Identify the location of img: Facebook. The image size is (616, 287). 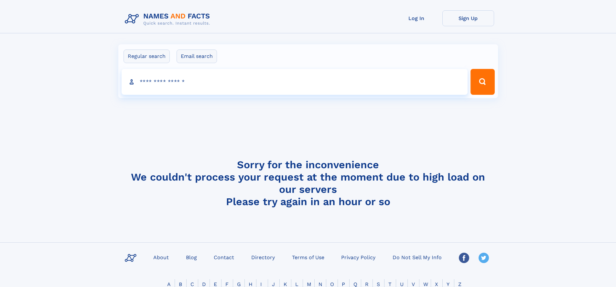
(464, 258).